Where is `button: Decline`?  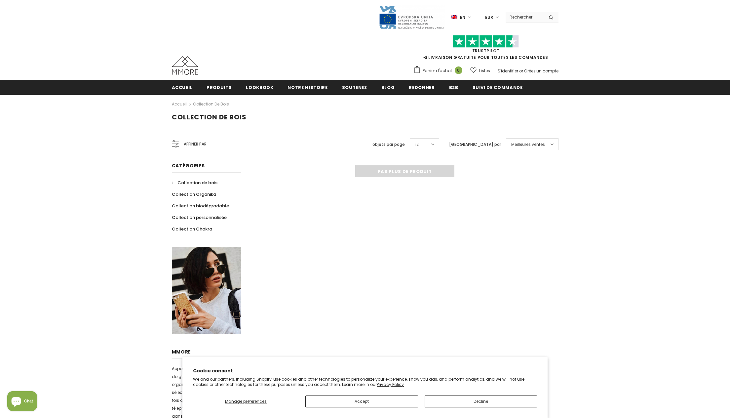
button: Decline is located at coordinates (481, 401).